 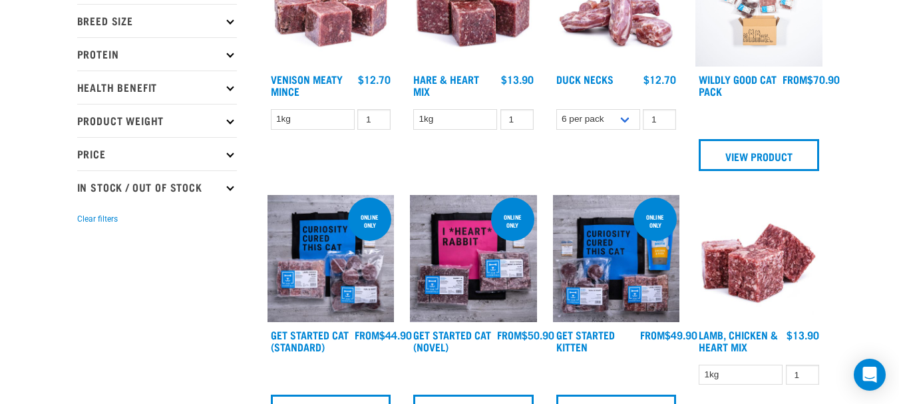 What do you see at coordinates (446, 85) in the screenshot?
I see `a: Hare & Heart Mix` at bounding box center [446, 85].